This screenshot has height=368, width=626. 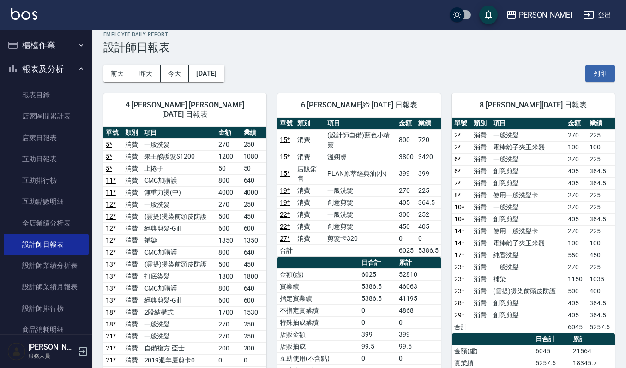 What do you see at coordinates (46, 287) in the screenshot?
I see `a: 設計師業績月報表` at bounding box center [46, 287].